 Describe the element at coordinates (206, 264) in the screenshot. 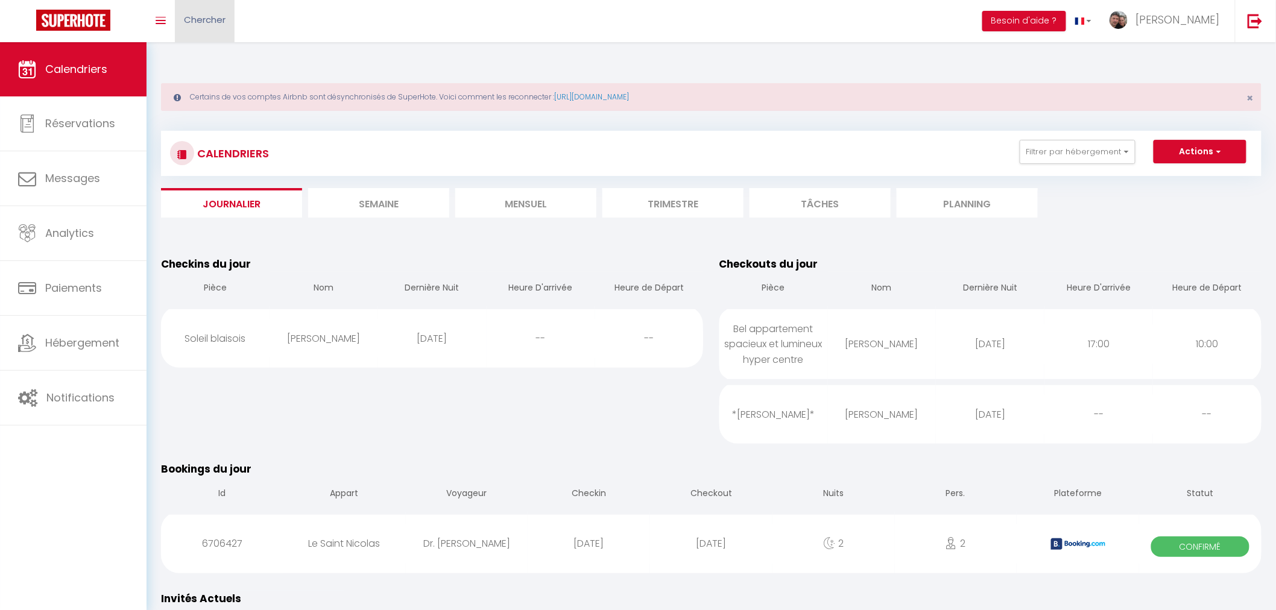

I see `span: Checkins du jour` at that location.